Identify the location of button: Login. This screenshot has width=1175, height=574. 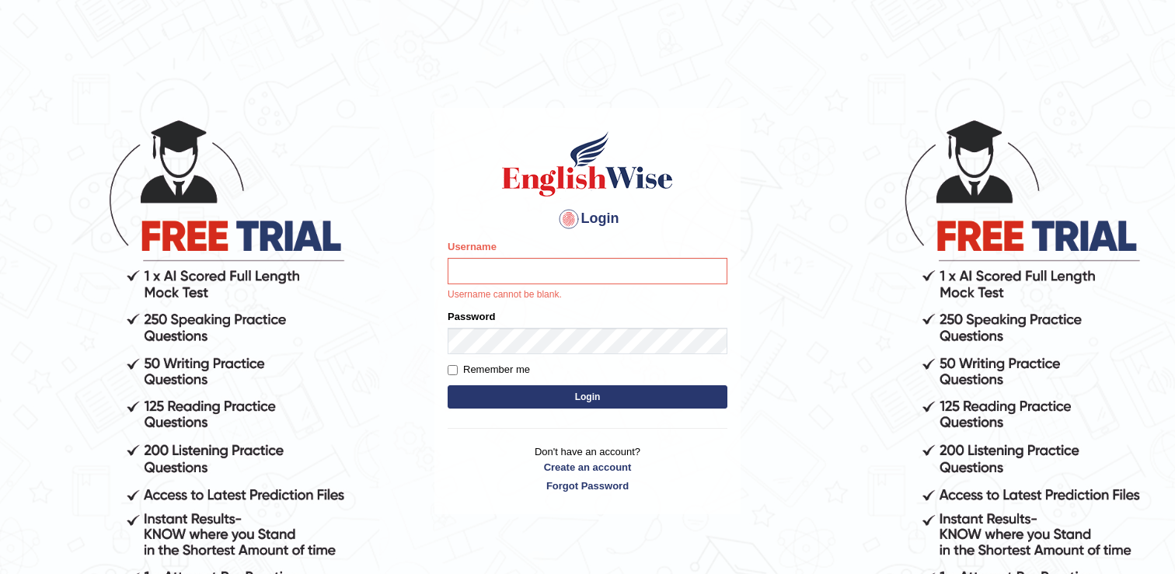
(587, 397).